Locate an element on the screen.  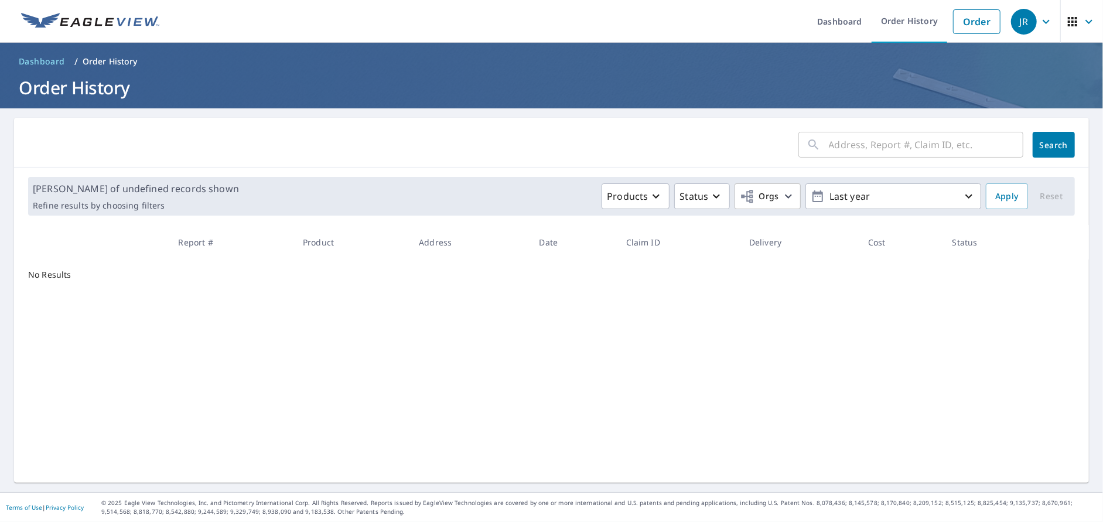
th: Delivery is located at coordinates (799, 242).